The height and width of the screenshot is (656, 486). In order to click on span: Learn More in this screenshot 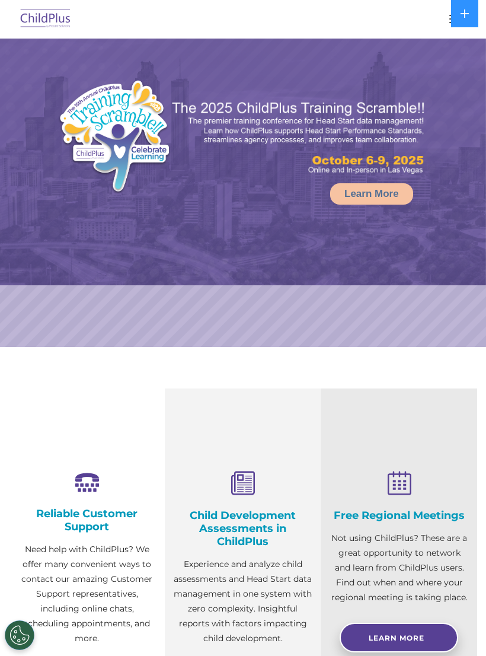, I will do `click(397, 638)`.